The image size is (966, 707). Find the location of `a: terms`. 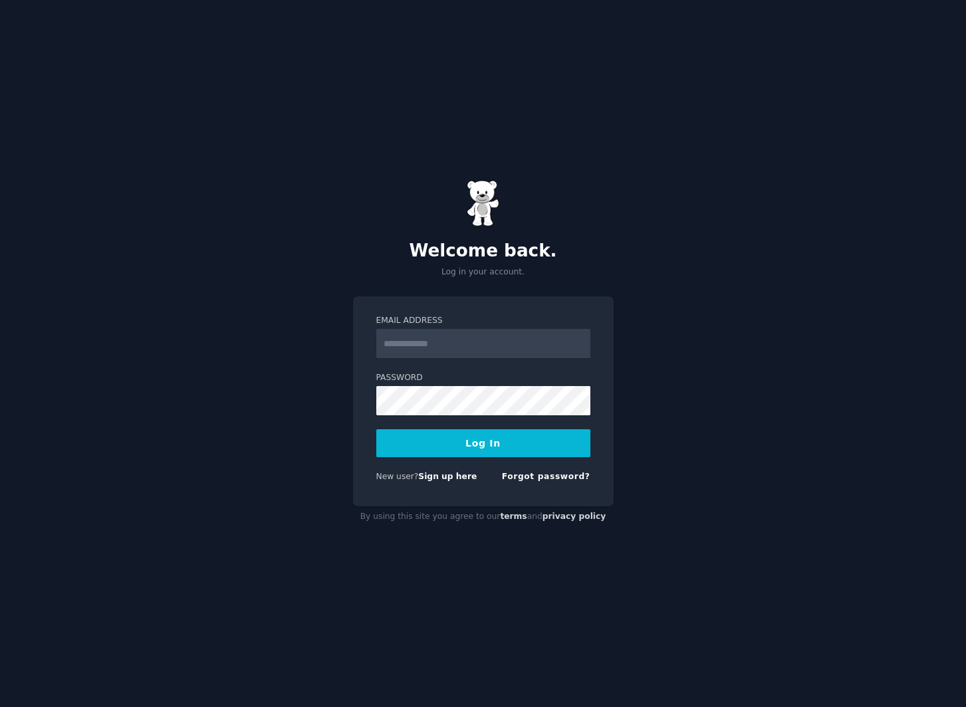

a: terms is located at coordinates (513, 516).